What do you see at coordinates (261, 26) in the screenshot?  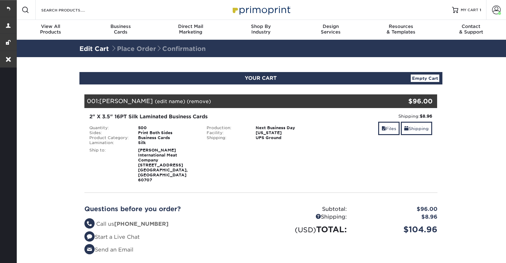 I see `span: Shop By` at bounding box center [261, 26].